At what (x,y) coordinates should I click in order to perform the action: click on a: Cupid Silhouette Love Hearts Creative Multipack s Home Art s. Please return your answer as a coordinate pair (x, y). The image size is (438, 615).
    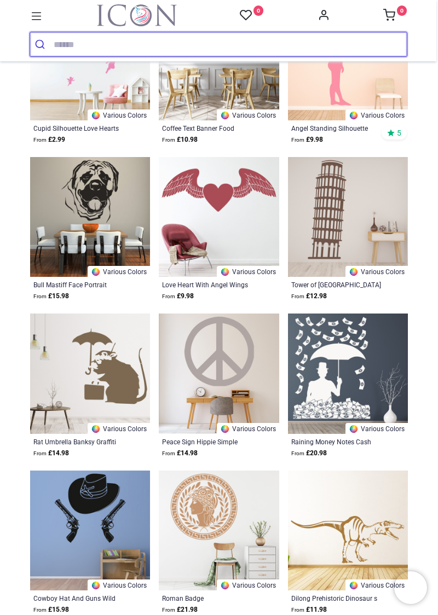
    Looking at the image, I should click on (79, 128).